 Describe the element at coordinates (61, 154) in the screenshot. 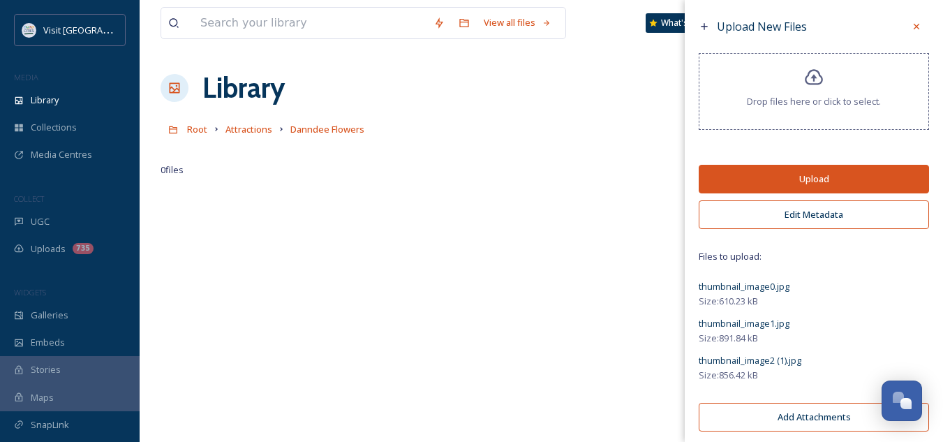

I see `span: Media Centres` at that location.